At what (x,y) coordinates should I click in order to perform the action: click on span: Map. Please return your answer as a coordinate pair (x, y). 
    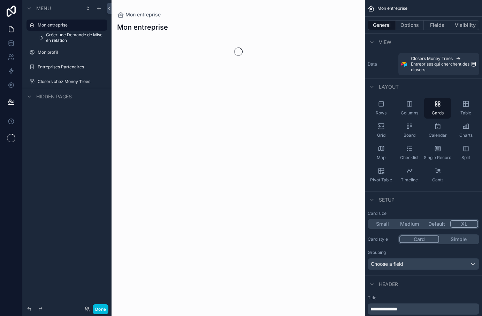
    Looking at the image, I should click on (381, 158).